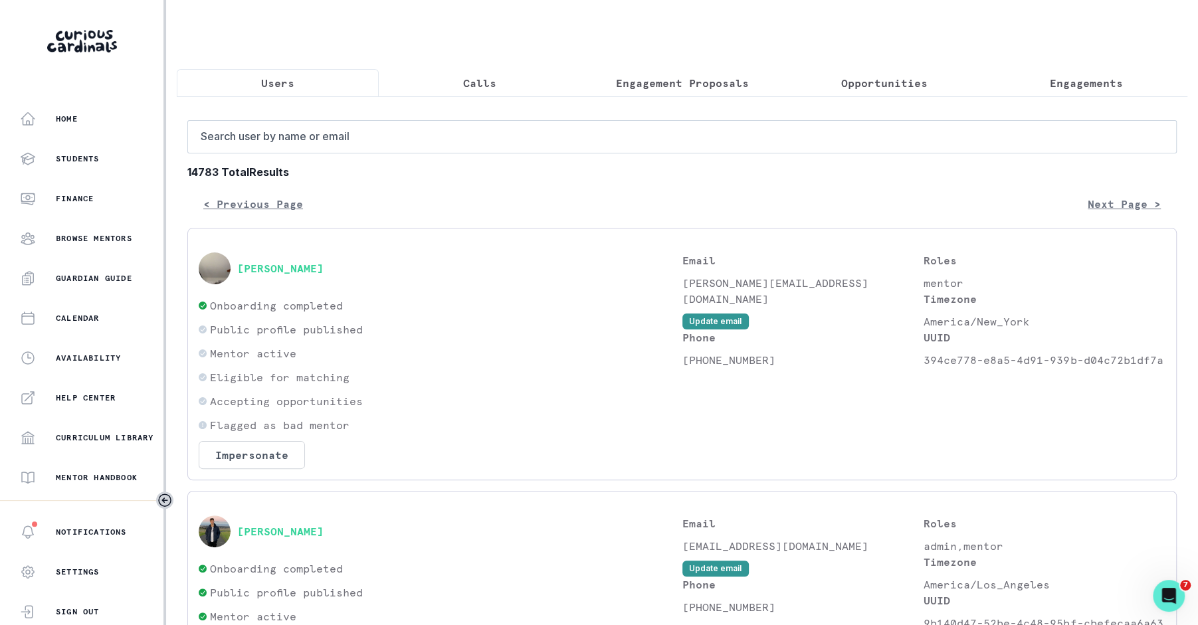 This screenshot has height=625, width=1198. What do you see at coordinates (278, 83) in the screenshot?
I see `p: Users` at bounding box center [278, 83].